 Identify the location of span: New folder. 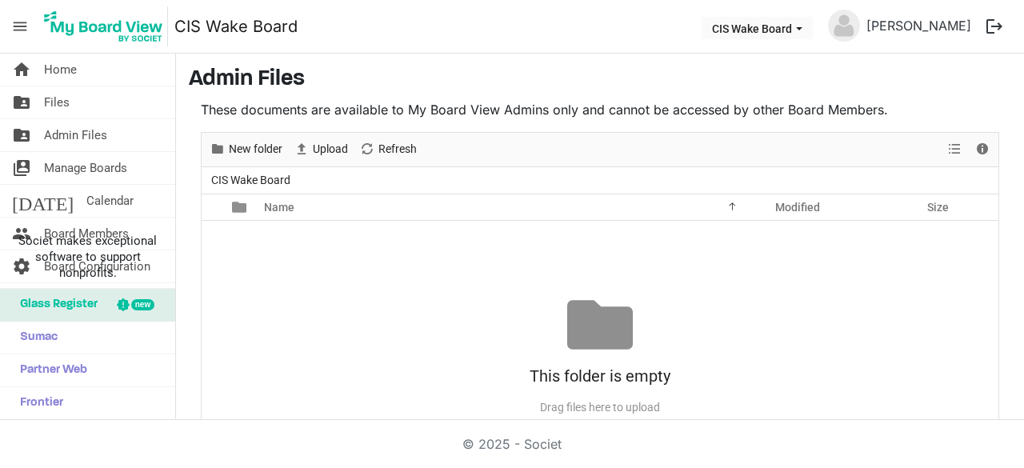
(255, 149).